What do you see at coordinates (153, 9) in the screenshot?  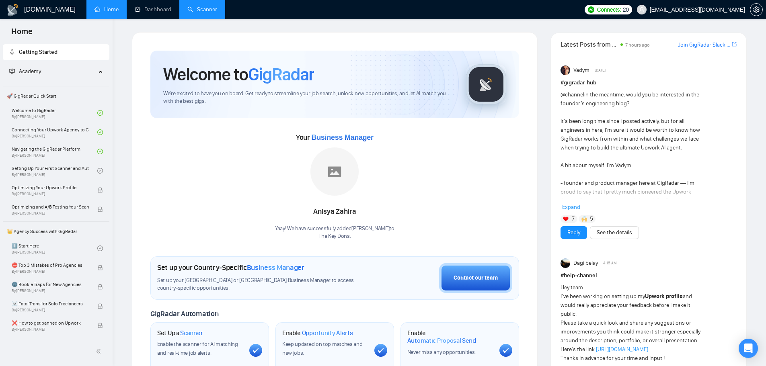 I see `a: dashboardDashboard` at bounding box center [153, 9].